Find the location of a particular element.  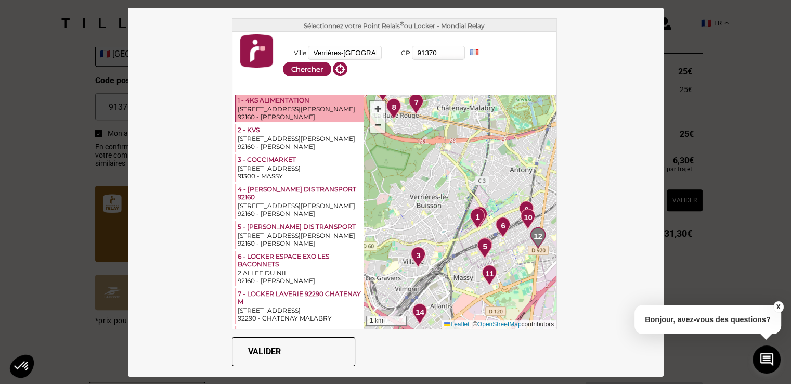

div: 6 is located at coordinates (503, 228).